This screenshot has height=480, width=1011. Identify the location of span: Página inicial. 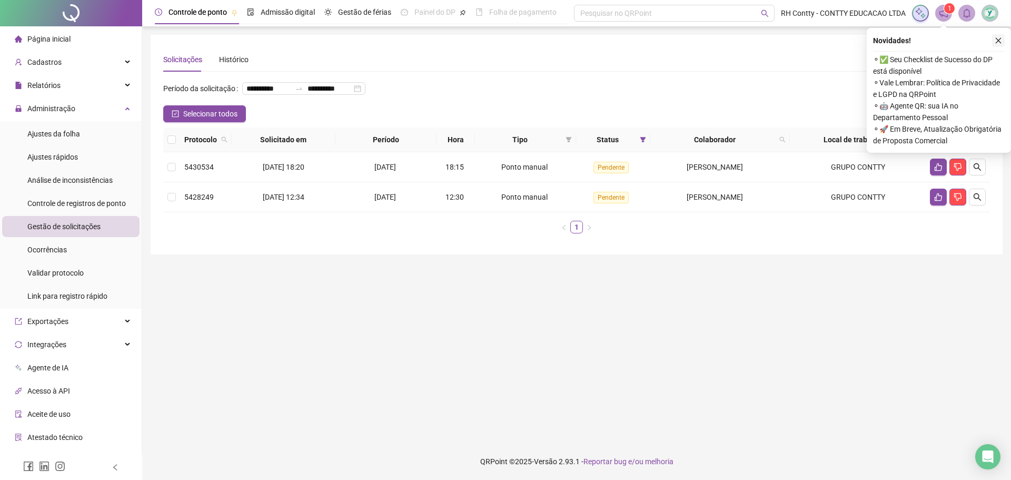
(49, 39).